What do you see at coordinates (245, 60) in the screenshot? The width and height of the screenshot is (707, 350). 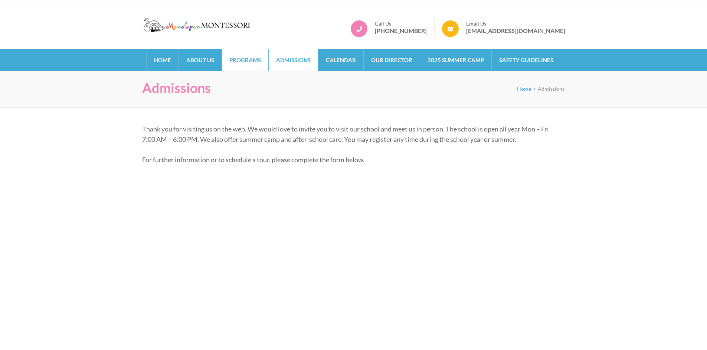 I see `a: Programs` at bounding box center [245, 60].